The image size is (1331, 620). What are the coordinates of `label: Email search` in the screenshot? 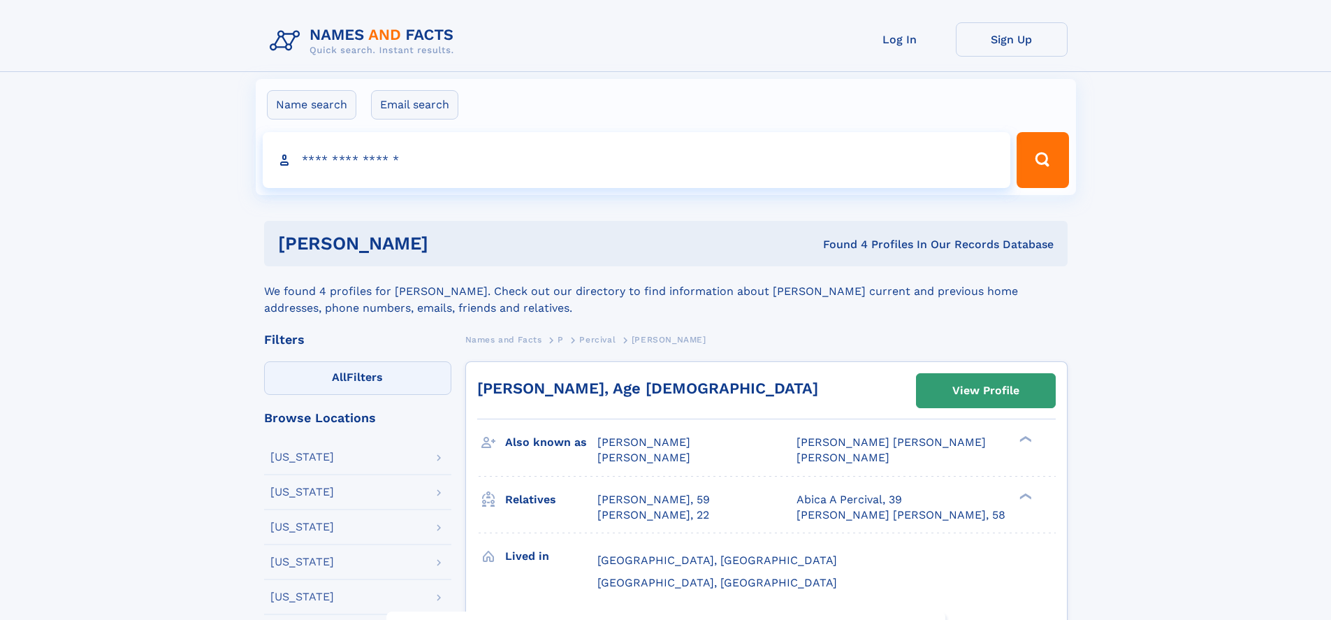 It's located at (414, 105).